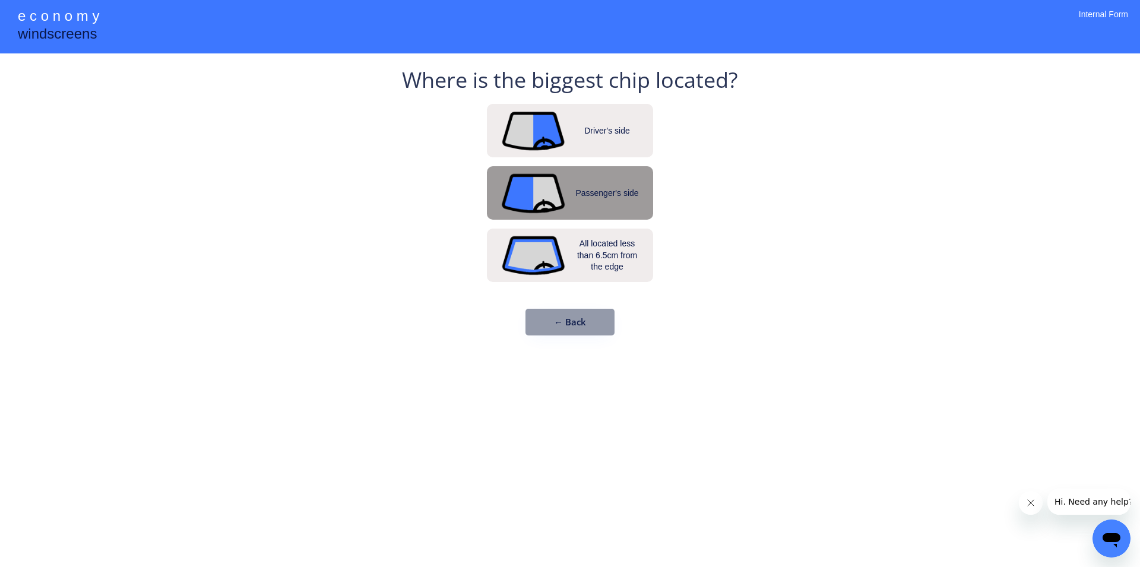 The image size is (1140, 567). Describe the element at coordinates (533, 131) in the screenshot. I see `img: driver_side_2.png` at that location.